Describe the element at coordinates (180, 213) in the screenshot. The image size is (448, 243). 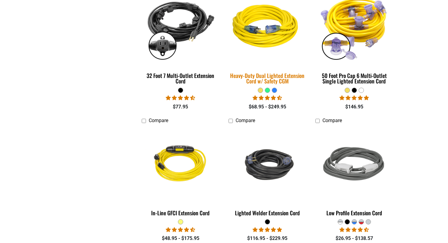
I see `div: In-Line GFCI Extension Cord` at that location.